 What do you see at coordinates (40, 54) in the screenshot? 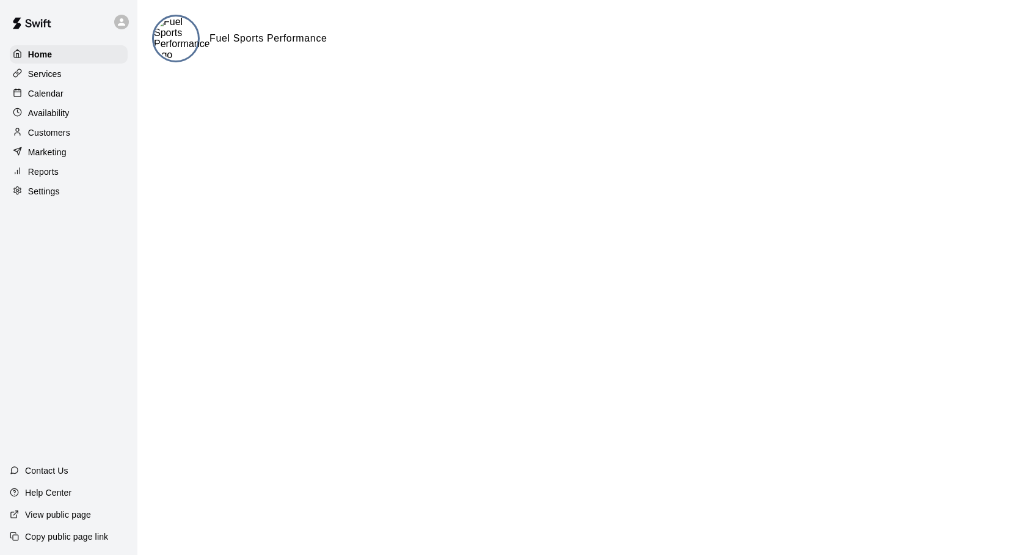
I see `p: Home` at bounding box center [40, 54].